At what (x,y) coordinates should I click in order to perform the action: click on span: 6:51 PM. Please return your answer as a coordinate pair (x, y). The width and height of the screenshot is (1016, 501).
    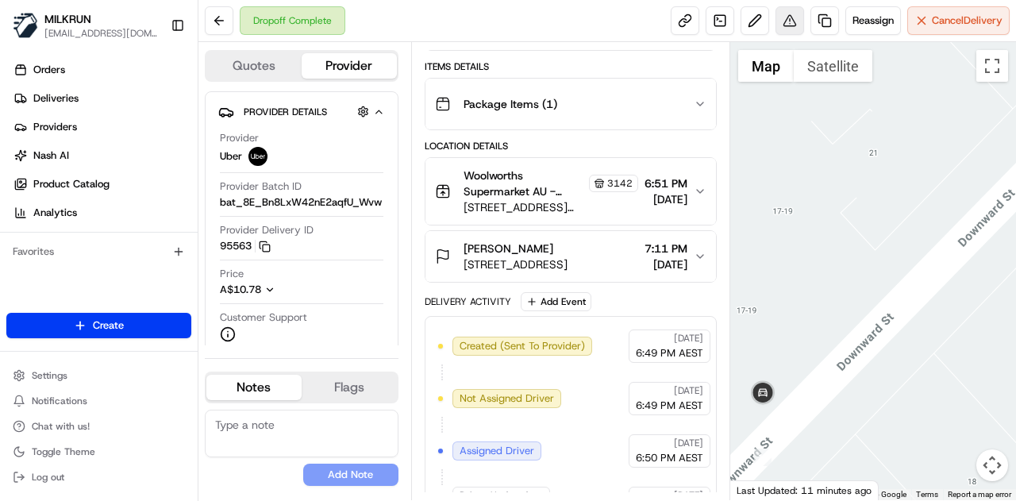
    Looking at the image, I should click on (666, 183).